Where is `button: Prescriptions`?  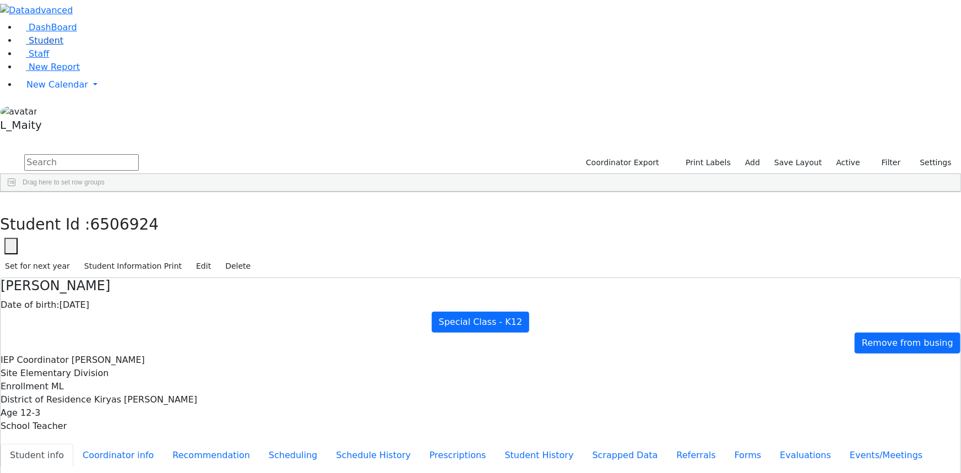
button: Prescriptions is located at coordinates (458, 456).